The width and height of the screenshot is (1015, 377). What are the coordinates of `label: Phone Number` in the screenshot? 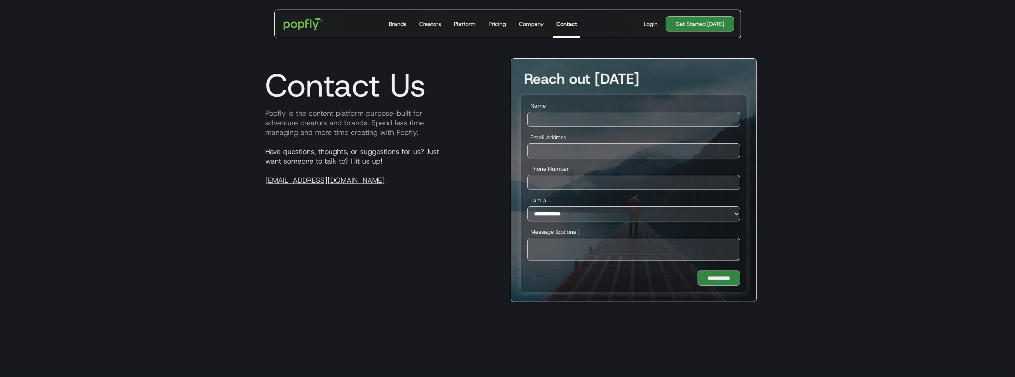 It's located at (634, 169).